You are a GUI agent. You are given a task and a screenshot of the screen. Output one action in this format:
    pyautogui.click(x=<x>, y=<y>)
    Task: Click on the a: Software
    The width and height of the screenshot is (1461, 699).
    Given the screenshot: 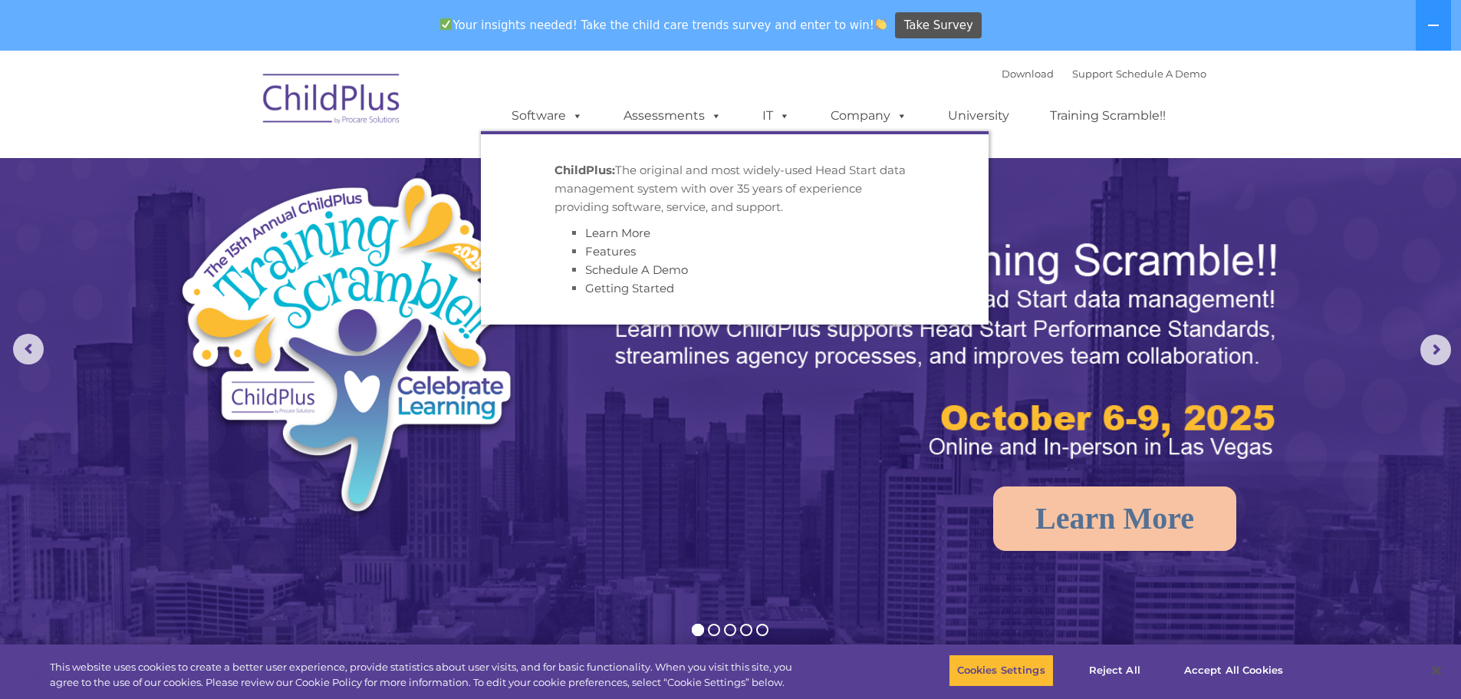 What is the action you would take?
    pyautogui.click(x=547, y=116)
    